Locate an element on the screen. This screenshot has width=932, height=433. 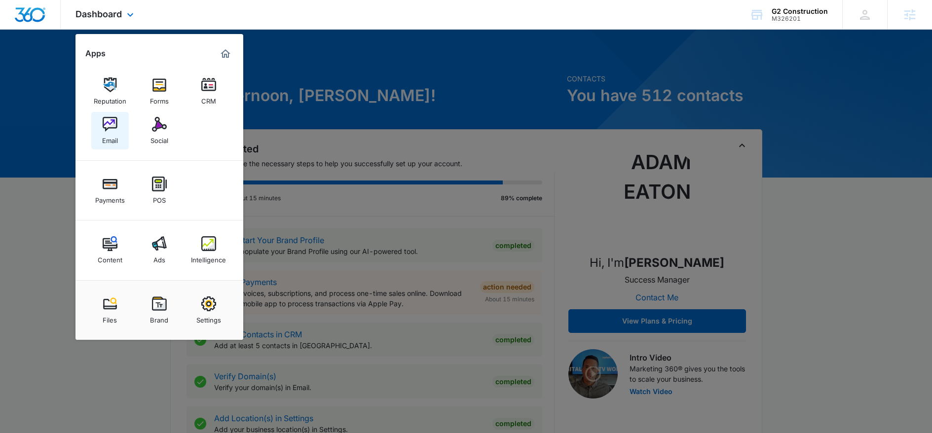
span: Dashboard is located at coordinates (99, 14).